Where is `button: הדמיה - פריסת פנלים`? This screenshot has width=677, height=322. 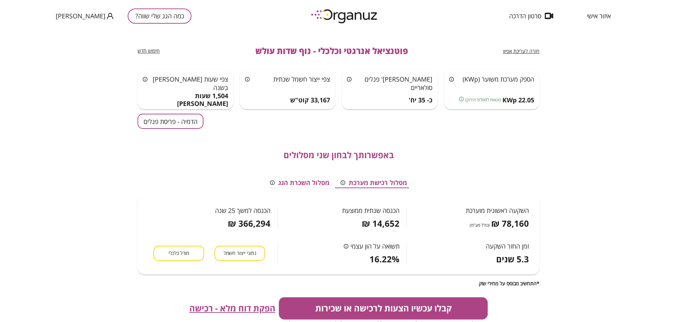 button: הדמיה - פריסת פנלים is located at coordinates (170, 121).